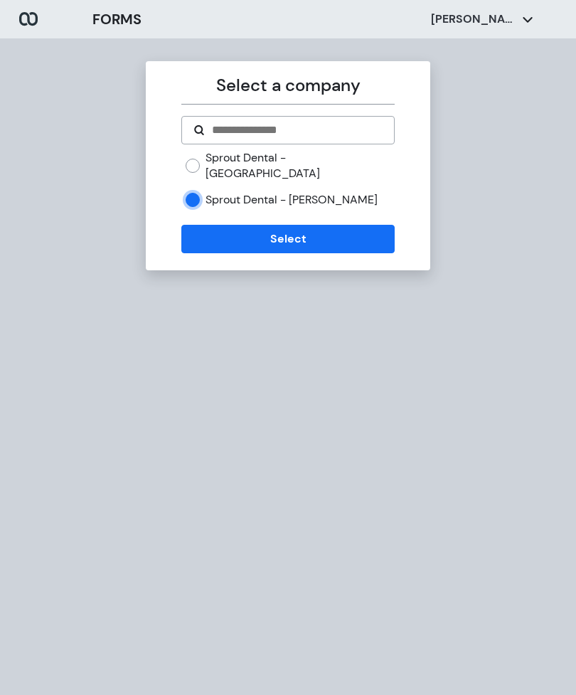 Image resolution: width=576 pixels, height=695 pixels. Describe the element at coordinates (296, 130) in the screenshot. I see `input: Search` at that location.